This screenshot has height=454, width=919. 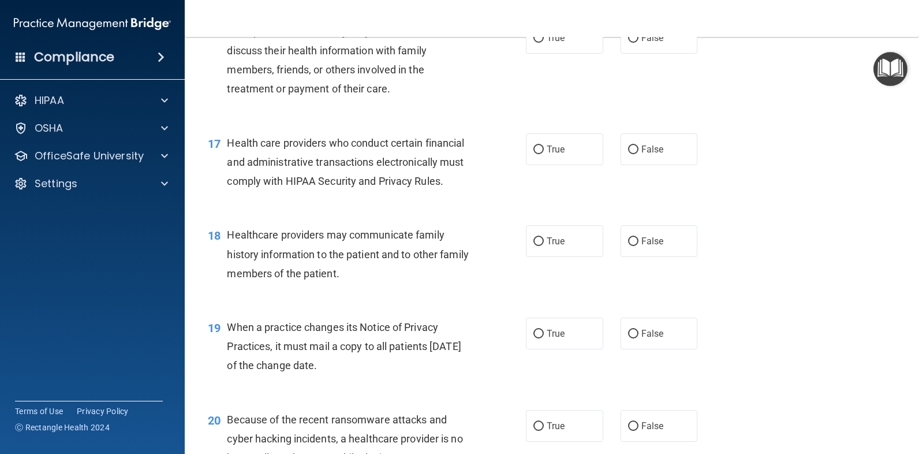 I want to click on h4: Compliance, so click(x=74, y=57).